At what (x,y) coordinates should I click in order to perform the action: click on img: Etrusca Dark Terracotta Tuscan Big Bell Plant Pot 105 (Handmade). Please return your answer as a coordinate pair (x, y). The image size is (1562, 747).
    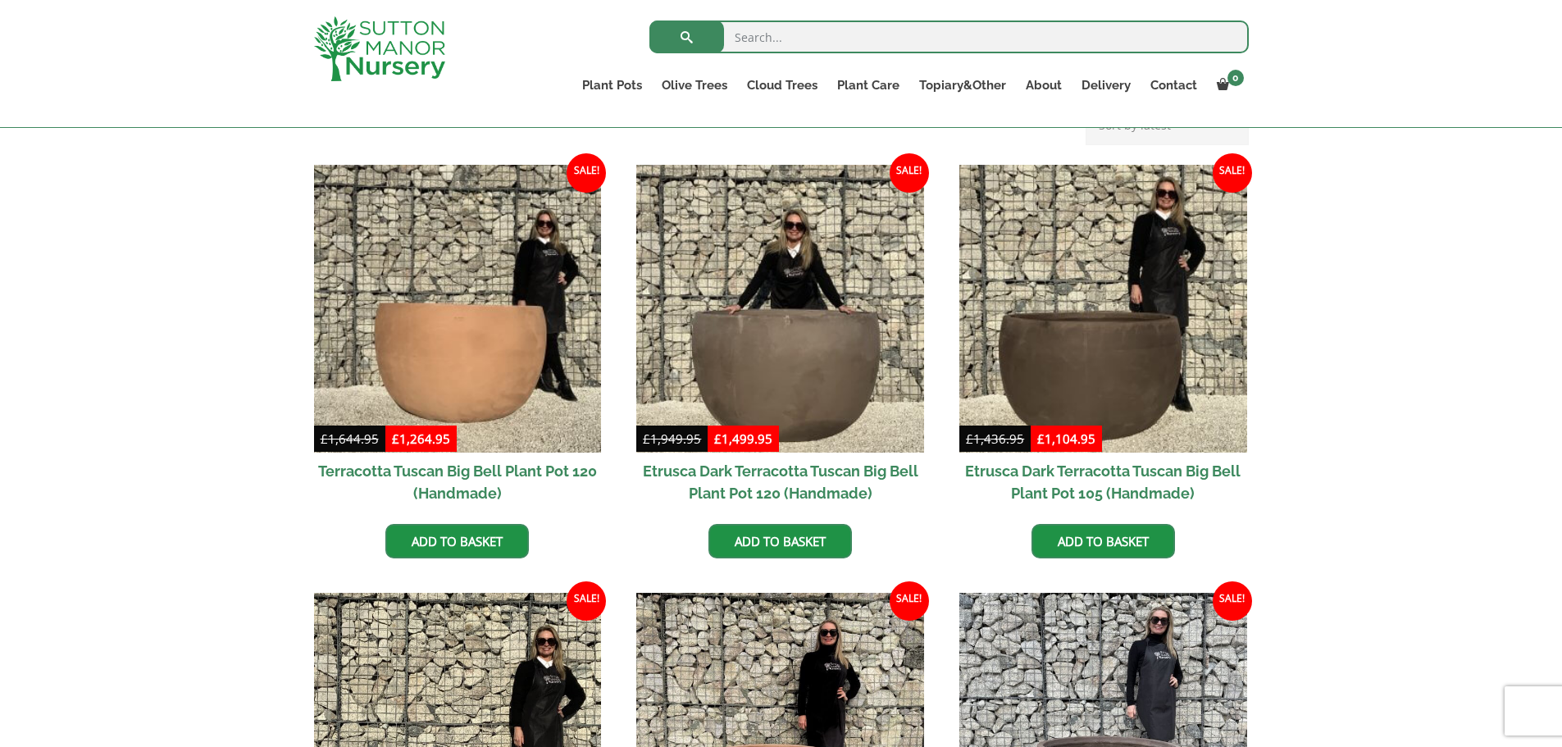
    Looking at the image, I should click on (1103, 308).